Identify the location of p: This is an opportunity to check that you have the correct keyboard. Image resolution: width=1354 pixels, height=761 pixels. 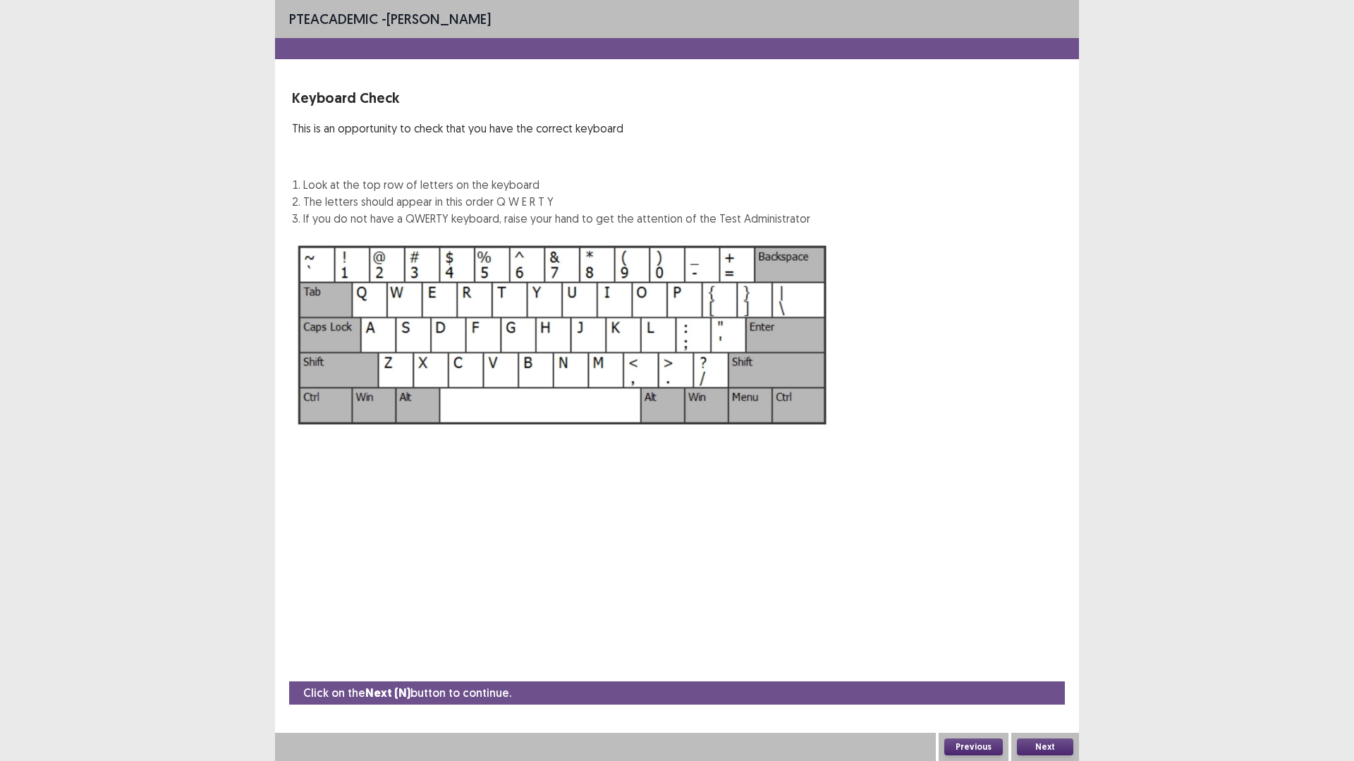
(551, 128).